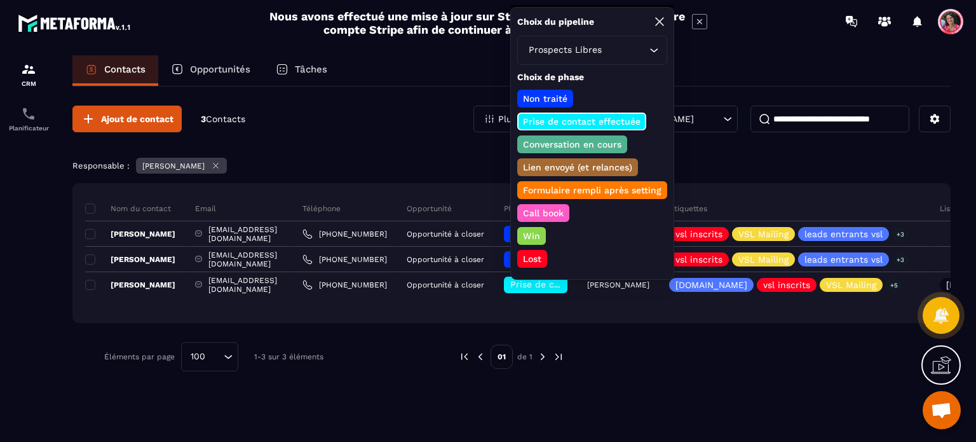 The height and width of the screenshot is (442, 976). I want to click on span: 100, so click(198, 356).